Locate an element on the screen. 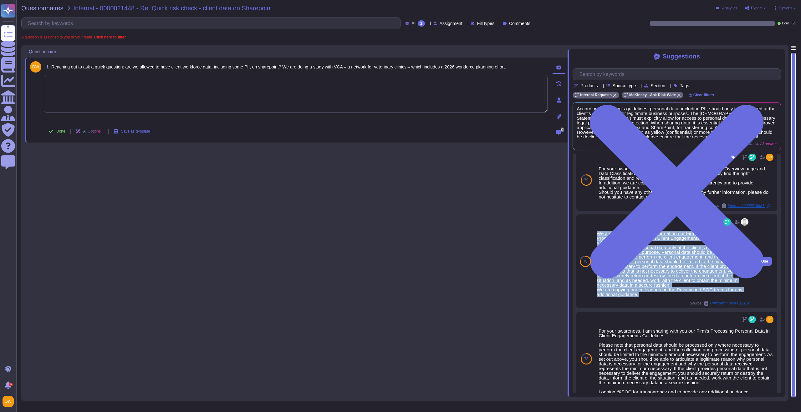 The image size is (801, 412). span: Options is located at coordinates (786, 8).